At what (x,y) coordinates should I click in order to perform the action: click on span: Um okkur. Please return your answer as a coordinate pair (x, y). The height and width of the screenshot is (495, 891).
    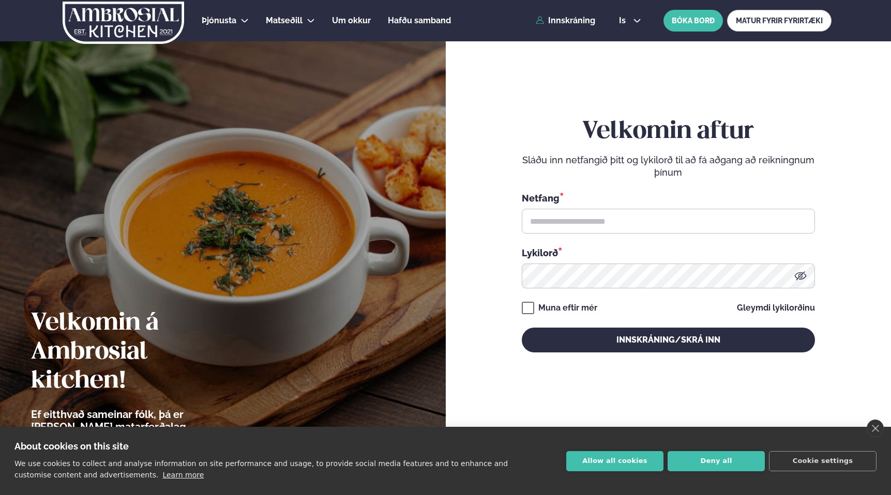
    Looking at the image, I should click on (351, 20).